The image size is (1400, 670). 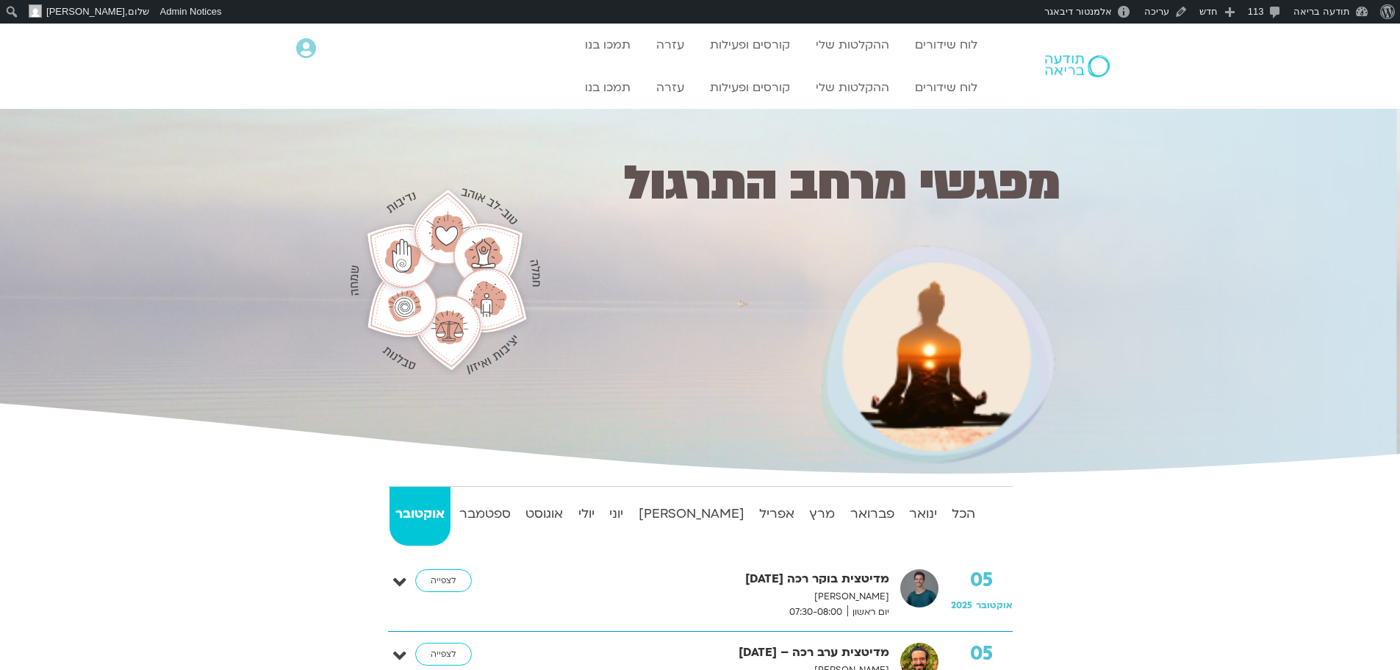 What do you see at coordinates (420, 514) in the screenshot?
I see `strong: אוקטובר` at bounding box center [420, 514].